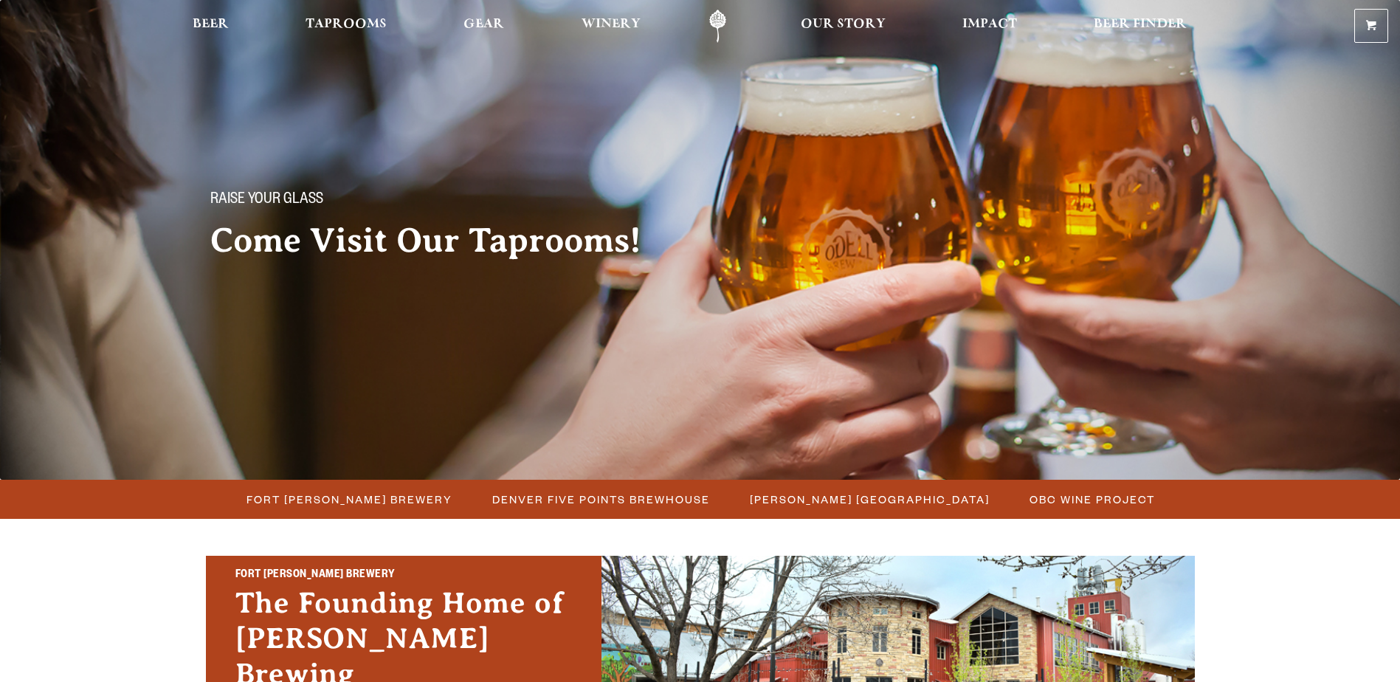  I want to click on a: OBC Wine Project, so click(1092, 499).